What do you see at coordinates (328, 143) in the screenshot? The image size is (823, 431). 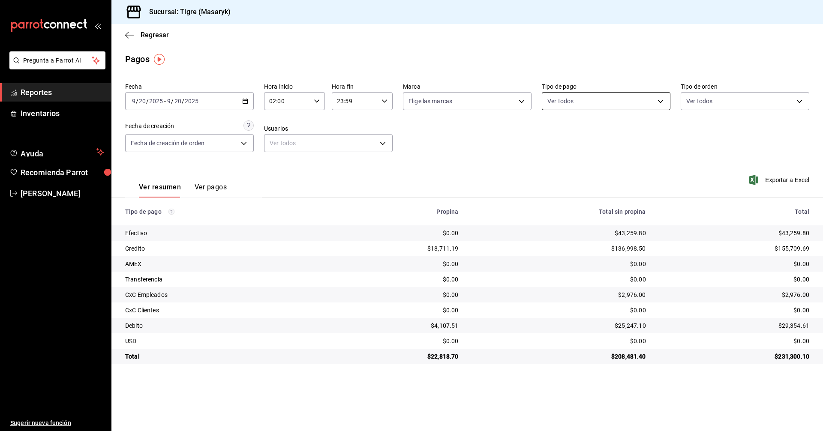 I see `div: Ver todos` at bounding box center [328, 143].